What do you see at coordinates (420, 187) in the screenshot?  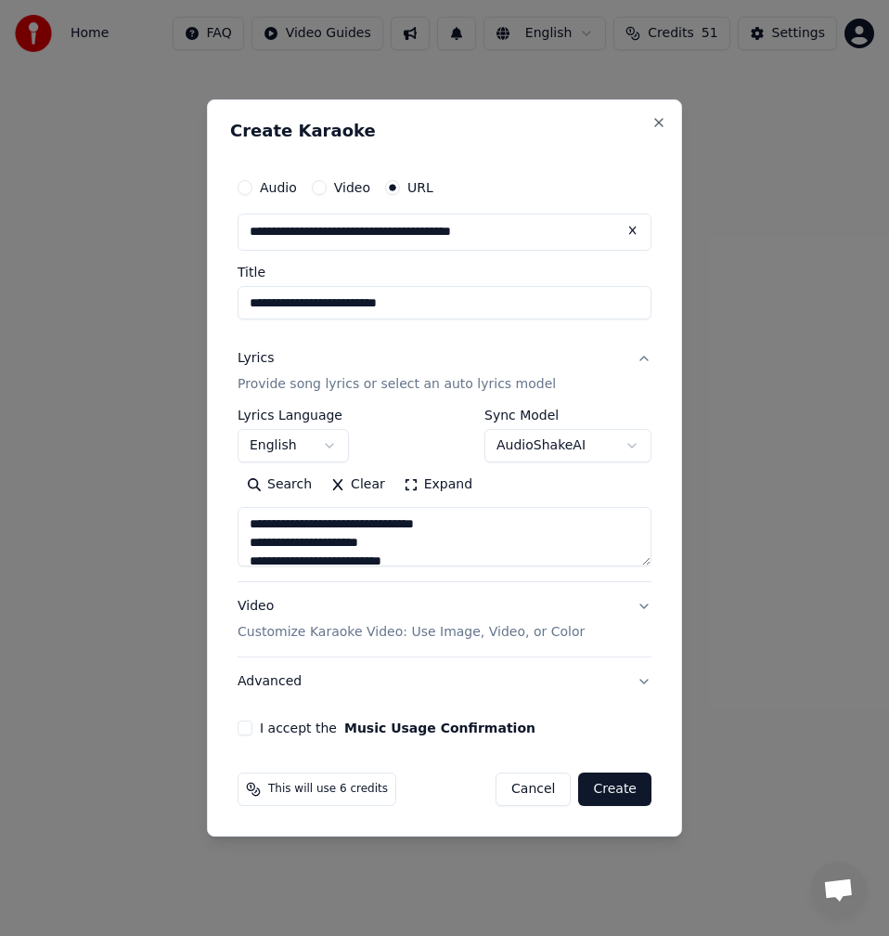 I see `label: URL` at bounding box center [420, 187].